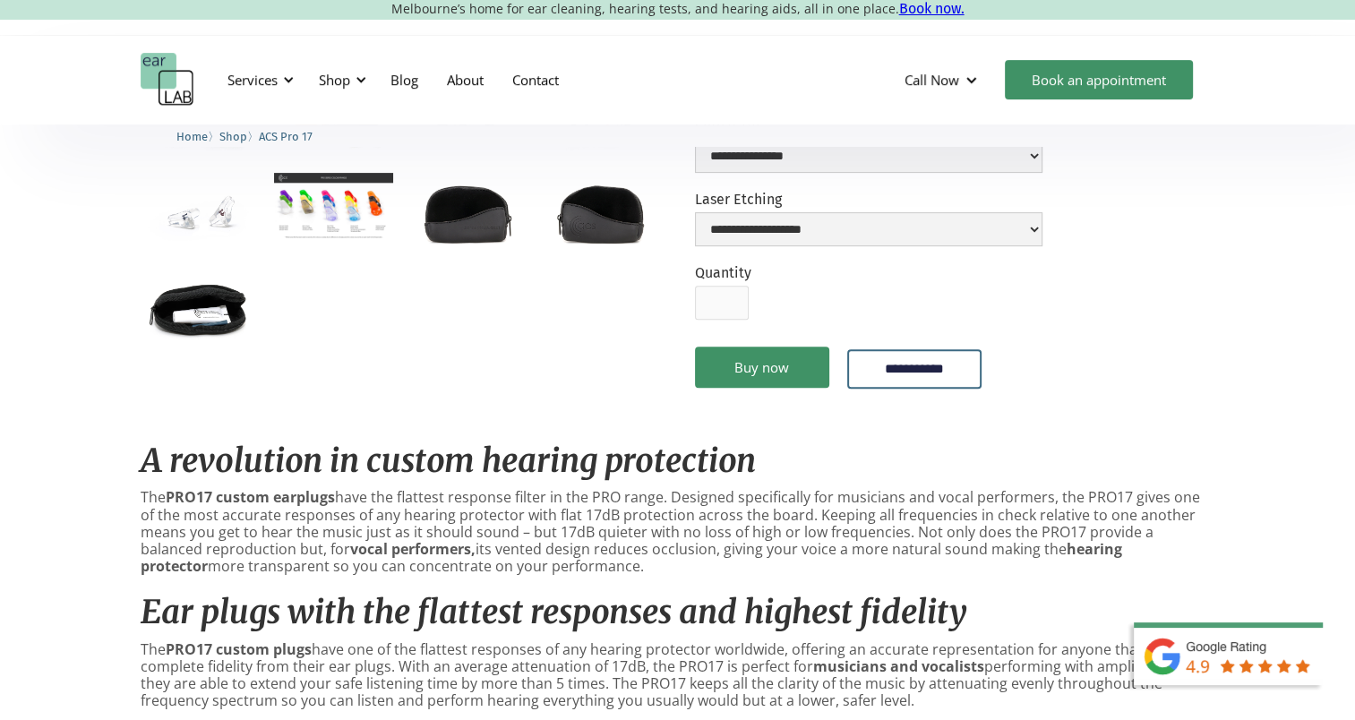  What do you see at coordinates (869, 199) in the screenshot?
I see `label: Laser Etching` at bounding box center [869, 199].